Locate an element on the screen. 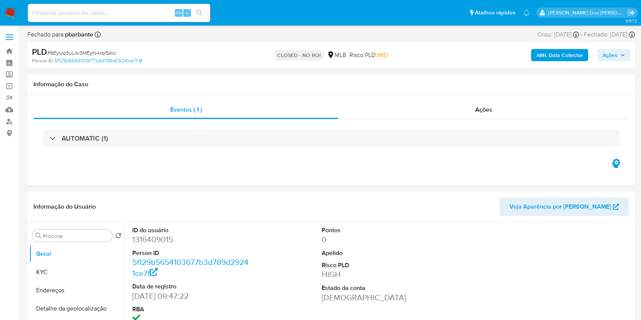 The width and height of the screenshot is (641, 320). span: s is located at coordinates (187, 13).